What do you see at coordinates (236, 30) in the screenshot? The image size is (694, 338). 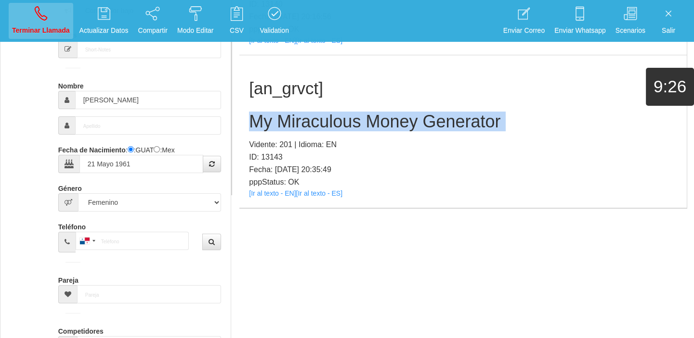 I see `p: CSV` at bounding box center [236, 30].